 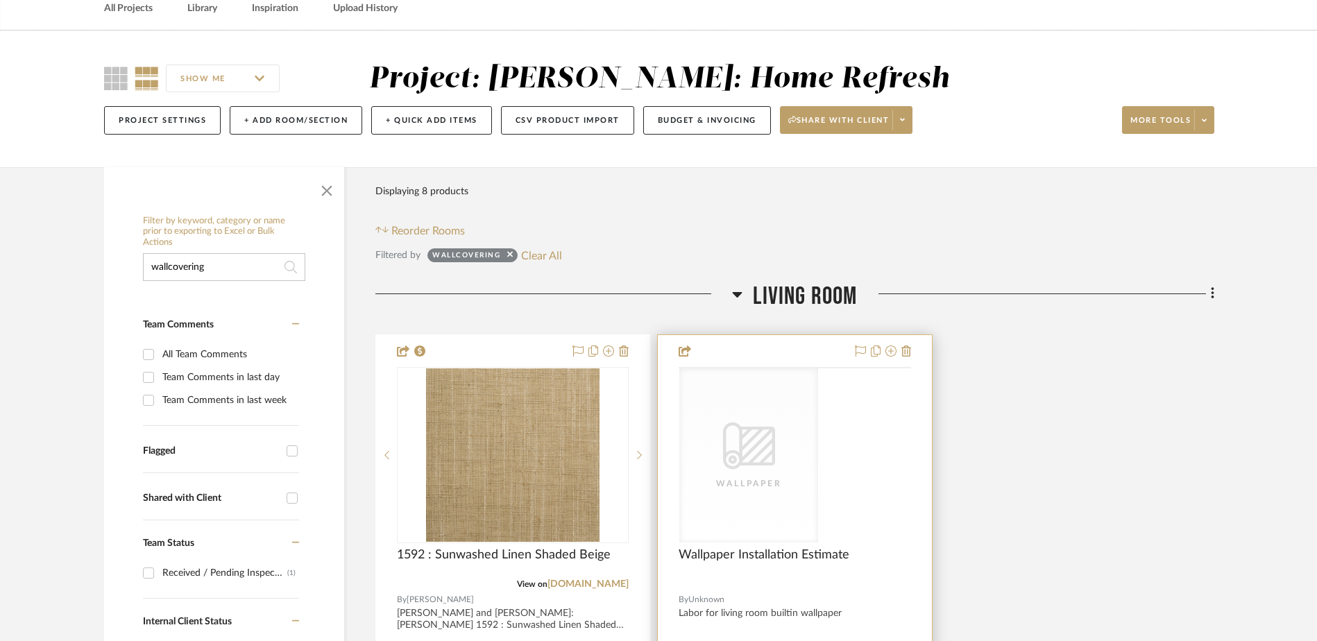 What do you see at coordinates (169, 543) in the screenshot?
I see `span: Team Status` at bounding box center [169, 543].